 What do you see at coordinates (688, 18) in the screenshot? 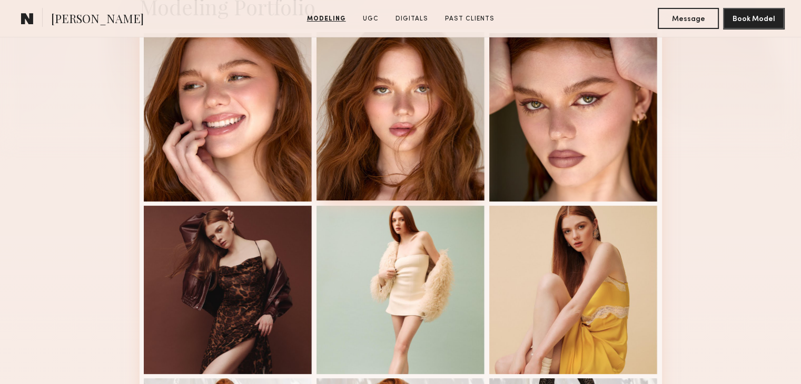
I see `button: Message` at bounding box center [688, 18].